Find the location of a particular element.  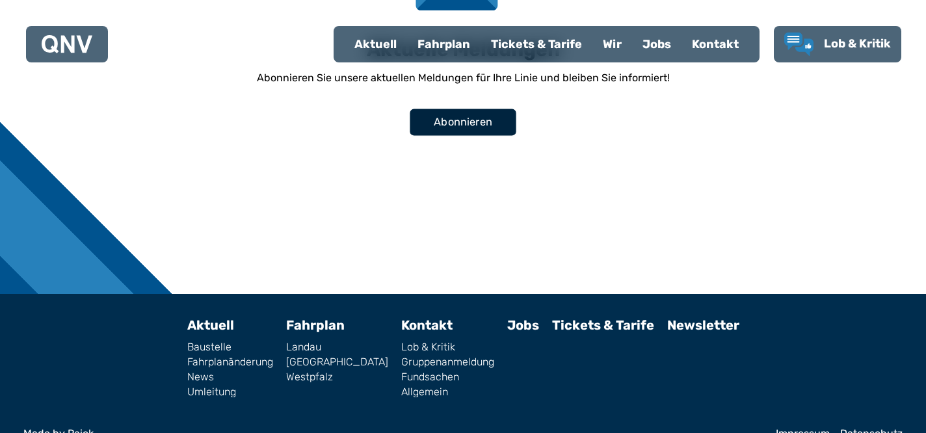

span: Lob & Kritik is located at coordinates (857, 44).